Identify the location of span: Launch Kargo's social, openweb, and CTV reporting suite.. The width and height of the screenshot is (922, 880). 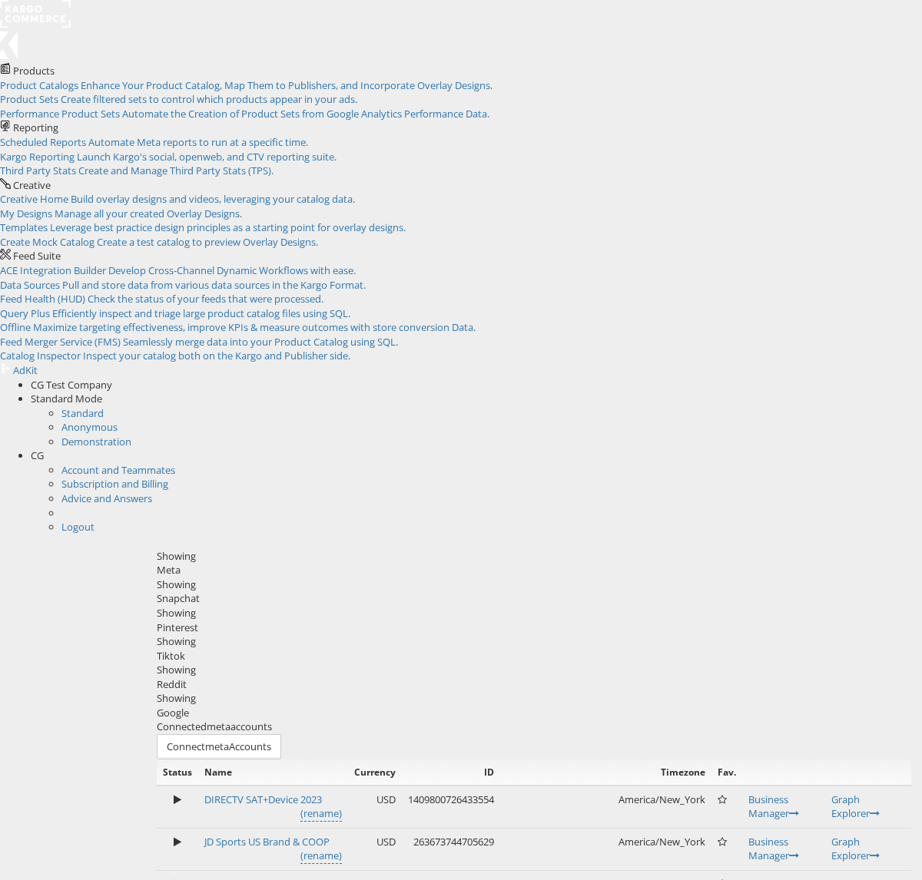
(207, 157).